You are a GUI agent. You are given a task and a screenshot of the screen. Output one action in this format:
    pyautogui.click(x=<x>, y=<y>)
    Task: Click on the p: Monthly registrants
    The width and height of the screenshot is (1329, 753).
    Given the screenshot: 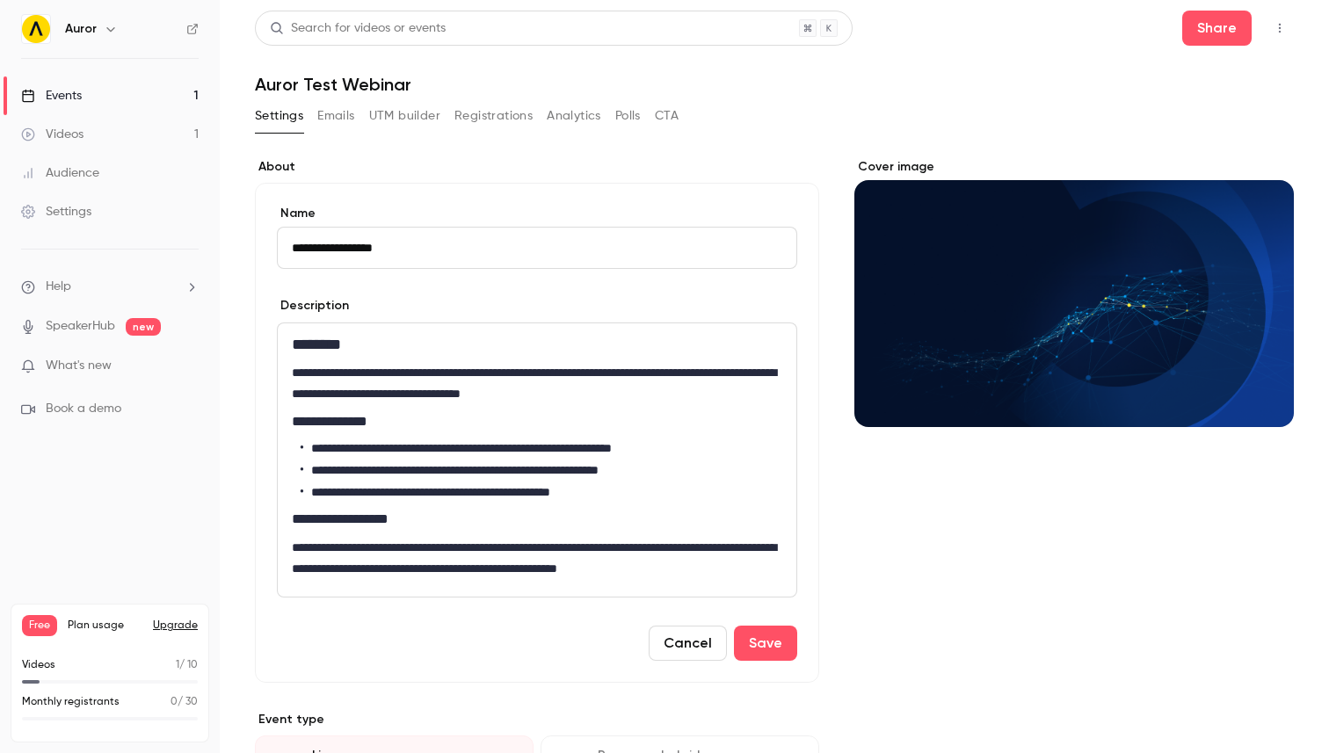 What is the action you would take?
    pyautogui.click(x=70, y=702)
    